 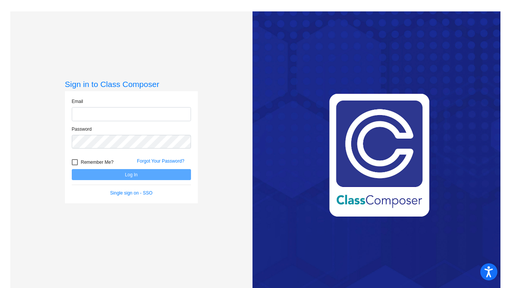 I want to click on span: Remember Me?, so click(x=97, y=162).